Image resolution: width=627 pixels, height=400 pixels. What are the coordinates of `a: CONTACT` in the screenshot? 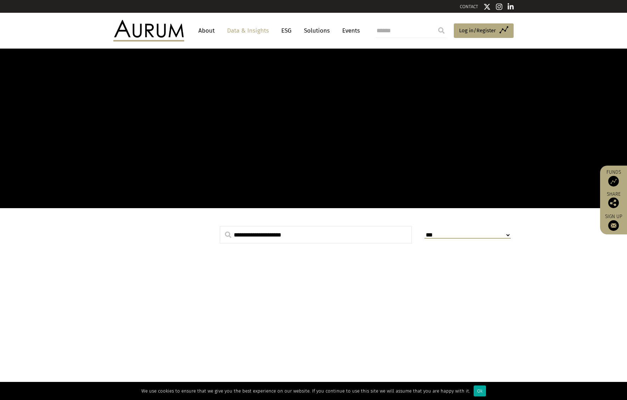 It's located at (469, 6).